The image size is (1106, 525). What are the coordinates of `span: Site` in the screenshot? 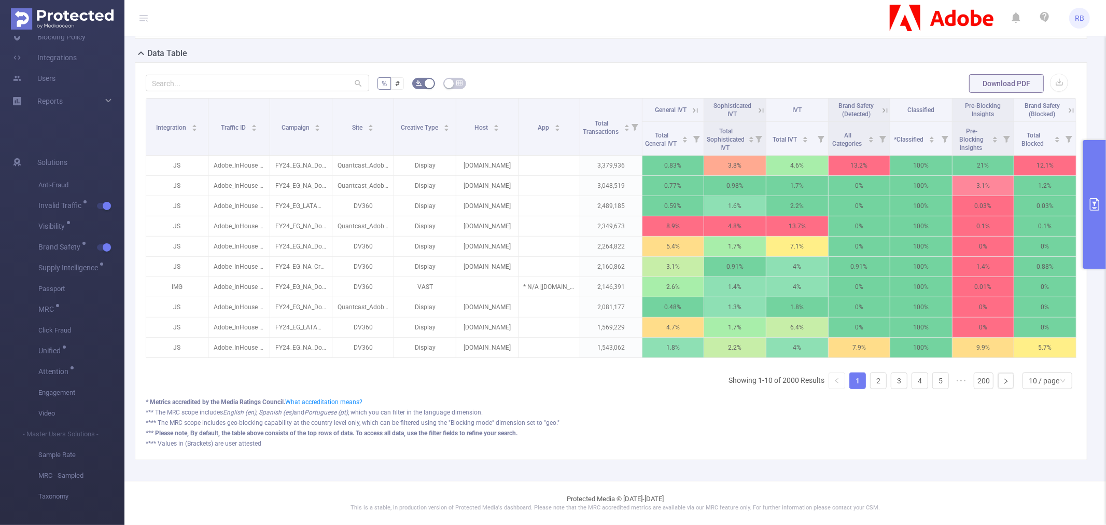 It's located at (358, 128).